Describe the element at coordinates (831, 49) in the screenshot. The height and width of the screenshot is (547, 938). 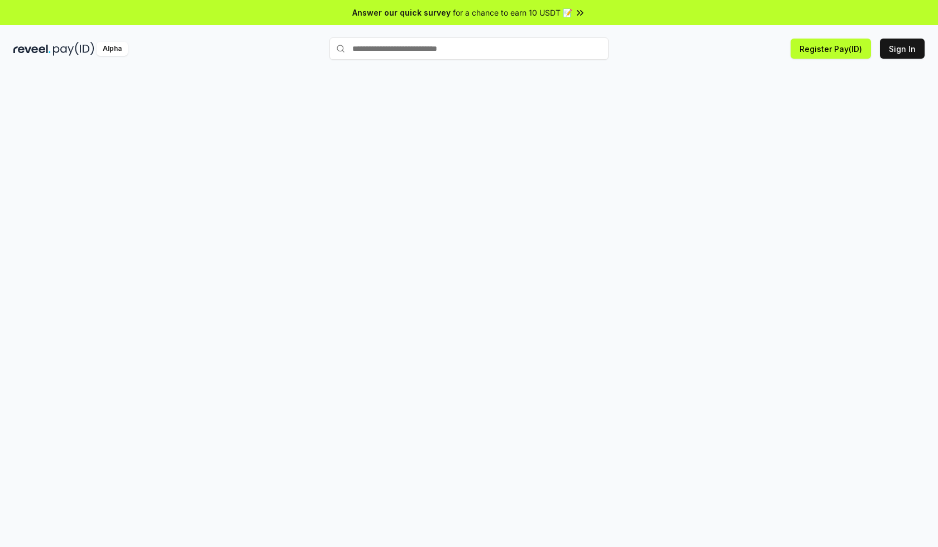
I see `button: Register Pay(ID)` at that location.